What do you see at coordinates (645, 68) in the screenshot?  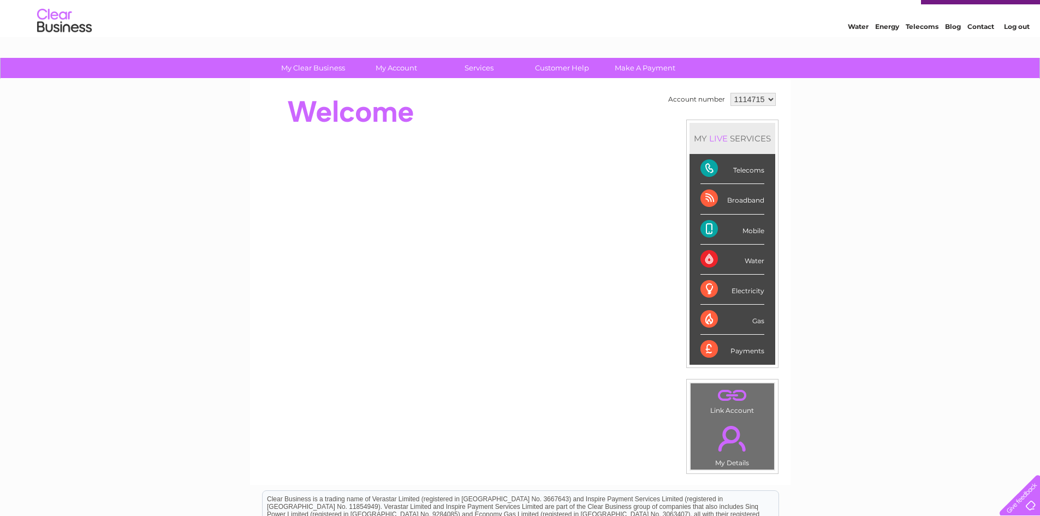 I see `a: Make A Payment` at bounding box center [645, 68].